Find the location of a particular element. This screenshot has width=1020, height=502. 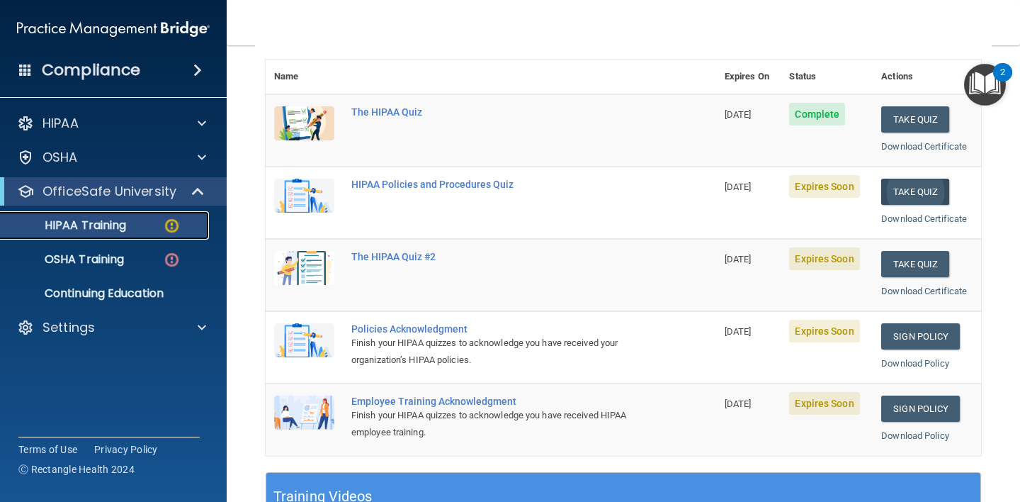

p: OSHA Training is located at coordinates (67, 259).